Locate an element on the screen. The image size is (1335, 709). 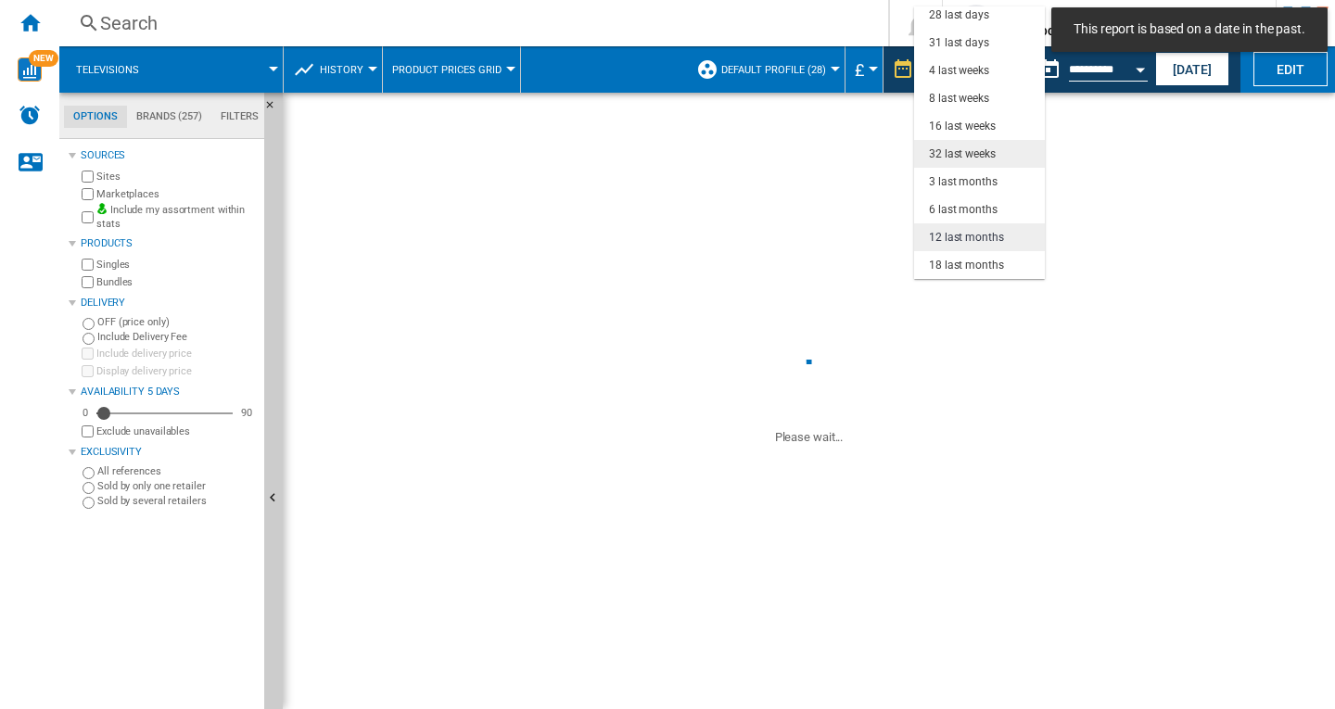
div: 32 last weeks is located at coordinates (962, 154).